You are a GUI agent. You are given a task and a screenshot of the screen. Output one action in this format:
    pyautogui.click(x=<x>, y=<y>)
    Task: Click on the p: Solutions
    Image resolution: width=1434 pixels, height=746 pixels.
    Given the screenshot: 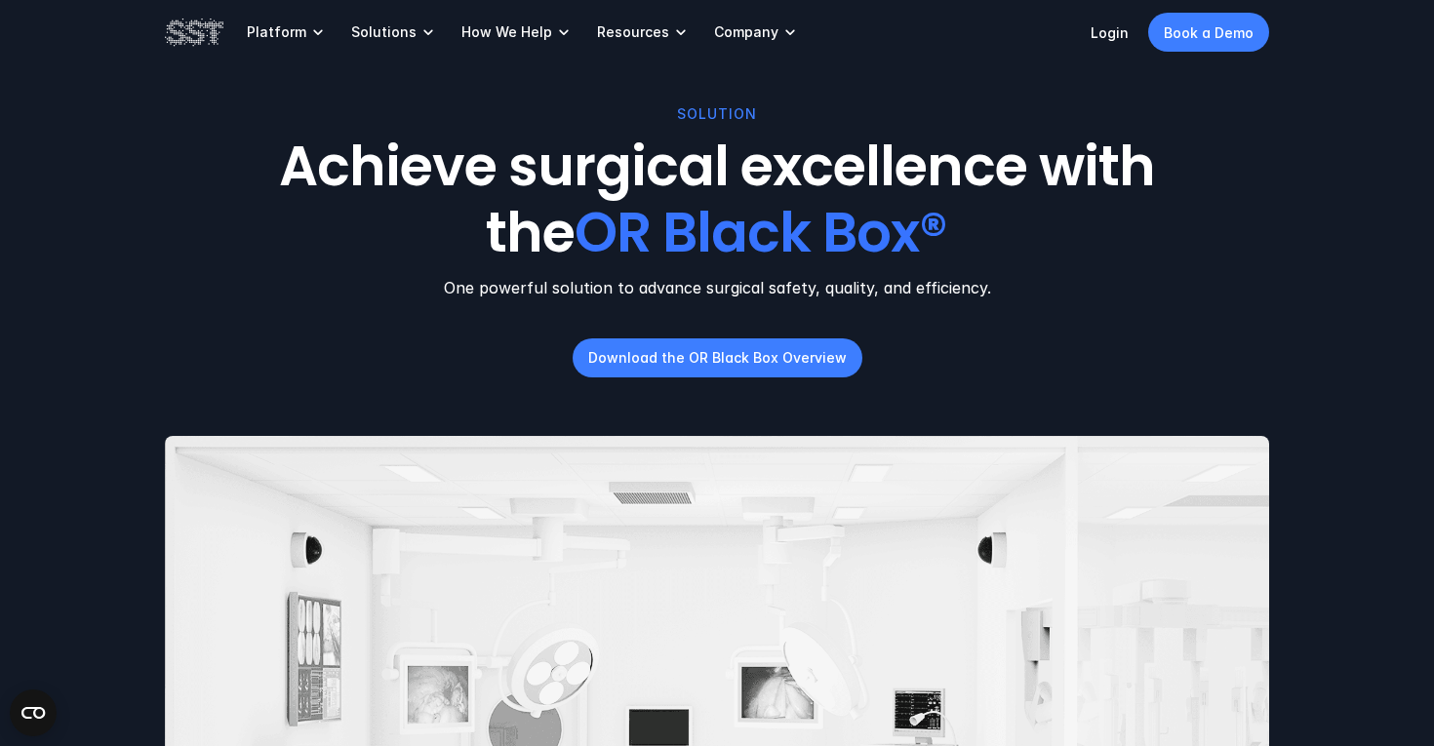 What is the action you would take?
    pyautogui.click(x=383, y=32)
    